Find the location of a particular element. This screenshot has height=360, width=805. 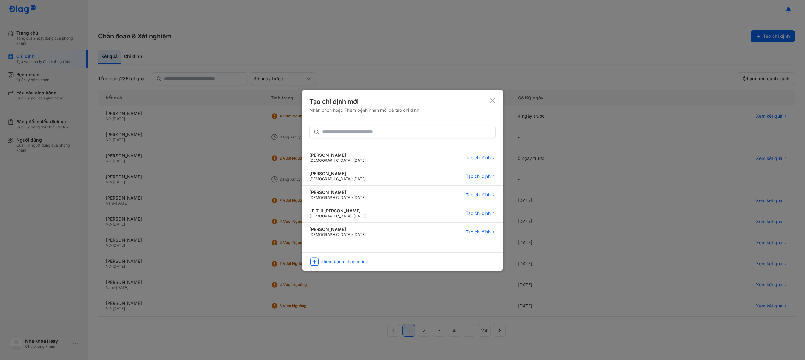

div: Tạo chỉ định mới is located at coordinates (364, 102).